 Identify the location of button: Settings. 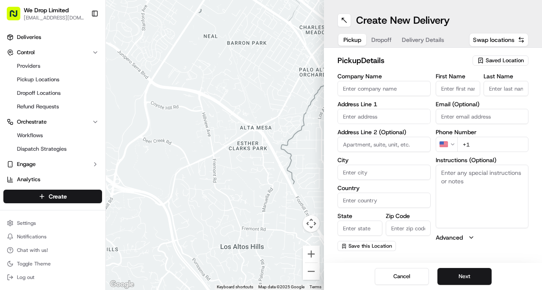
(53, 223).